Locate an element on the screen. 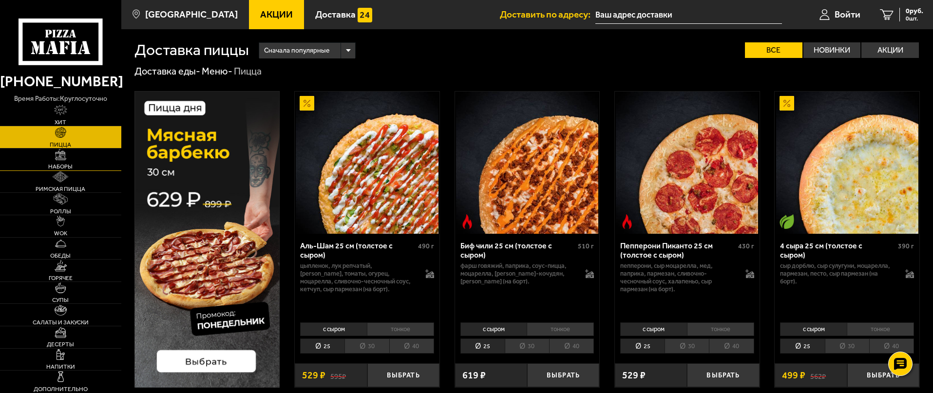 This screenshot has width=933, height=393. span: 430 г is located at coordinates (746, 246).